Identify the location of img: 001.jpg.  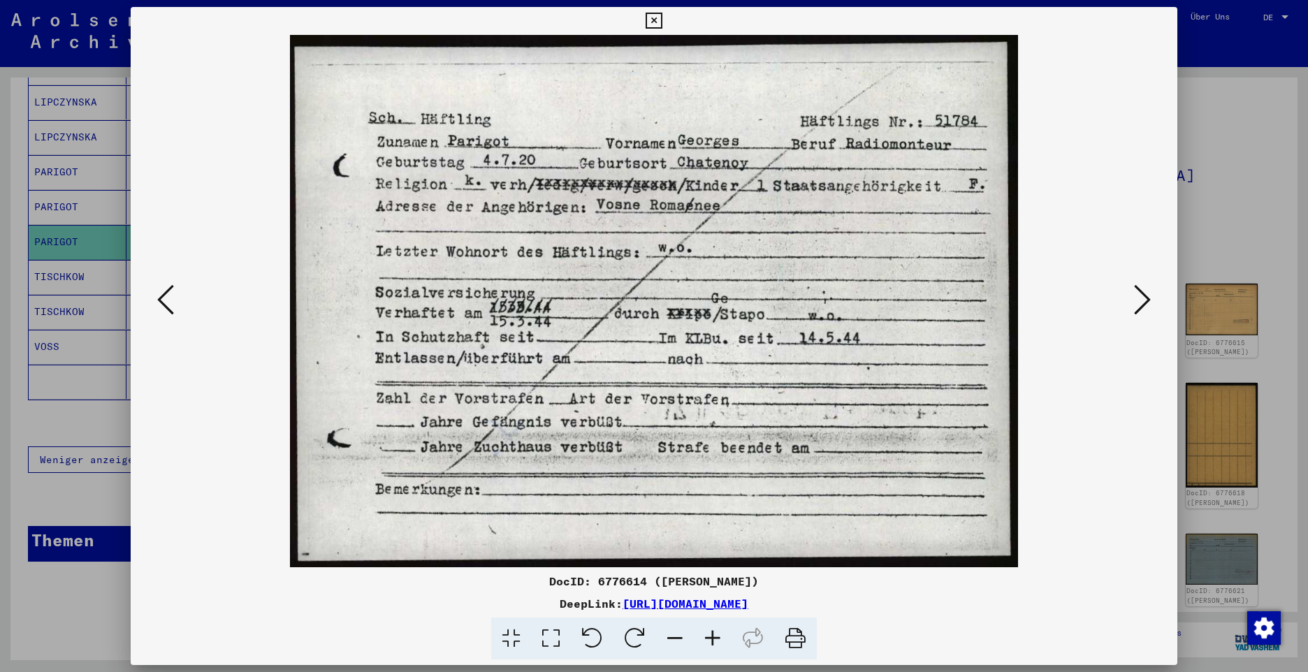
(654, 301).